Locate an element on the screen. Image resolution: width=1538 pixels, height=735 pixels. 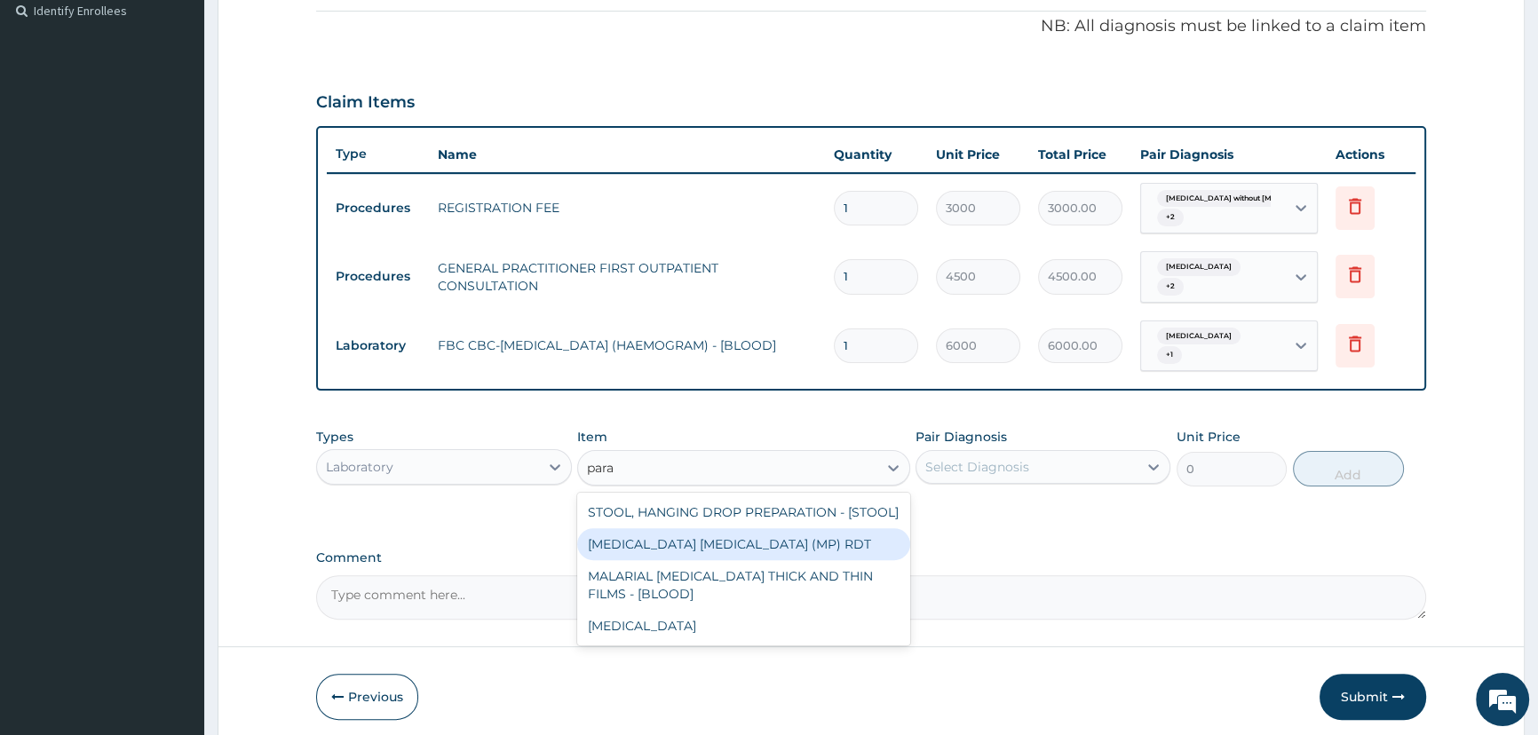
td: REGISTRATION FEE is located at coordinates (627, 208).